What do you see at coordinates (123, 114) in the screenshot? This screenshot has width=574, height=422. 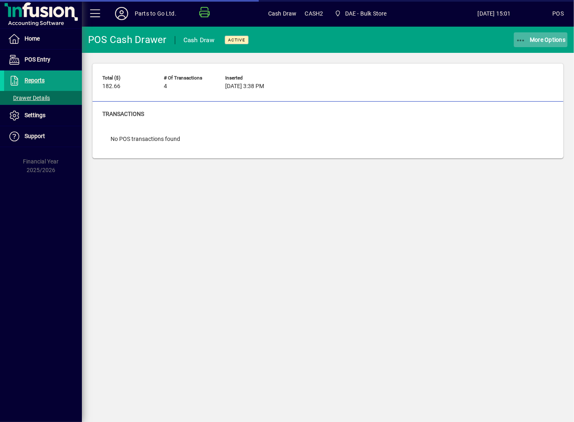 I see `span: Transactions` at bounding box center [123, 114].